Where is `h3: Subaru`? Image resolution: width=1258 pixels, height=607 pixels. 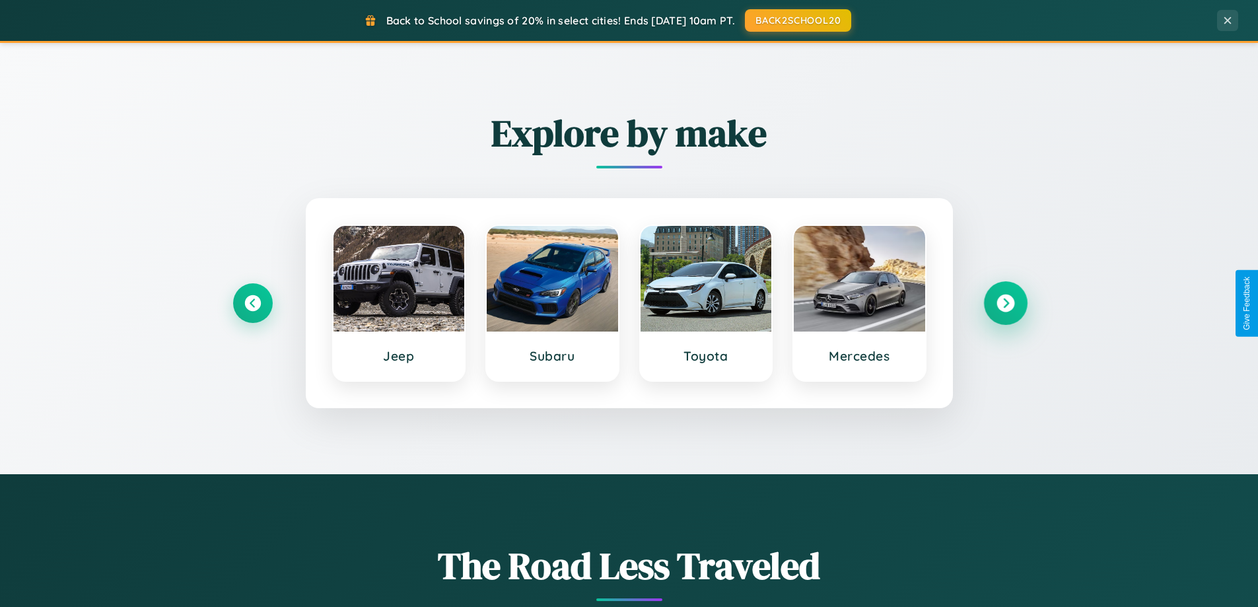 h3: Subaru is located at coordinates (552, 356).